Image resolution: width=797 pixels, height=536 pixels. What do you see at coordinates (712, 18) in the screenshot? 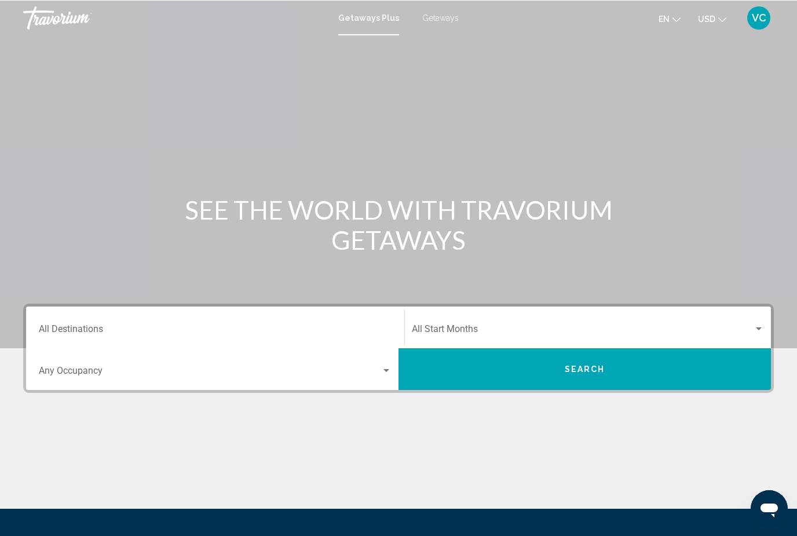
I see `button: Change currency` at bounding box center [712, 18].